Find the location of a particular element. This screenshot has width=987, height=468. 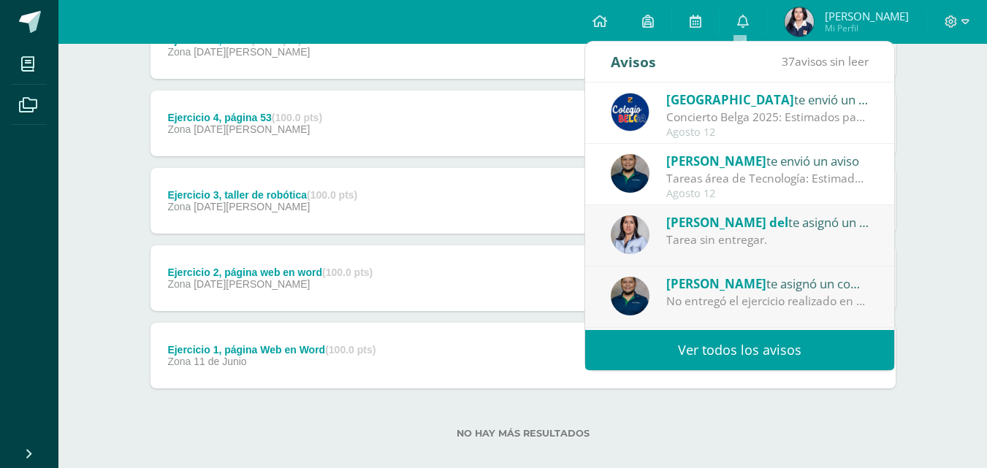

a: Ver todos los avisos is located at coordinates (739, 350).